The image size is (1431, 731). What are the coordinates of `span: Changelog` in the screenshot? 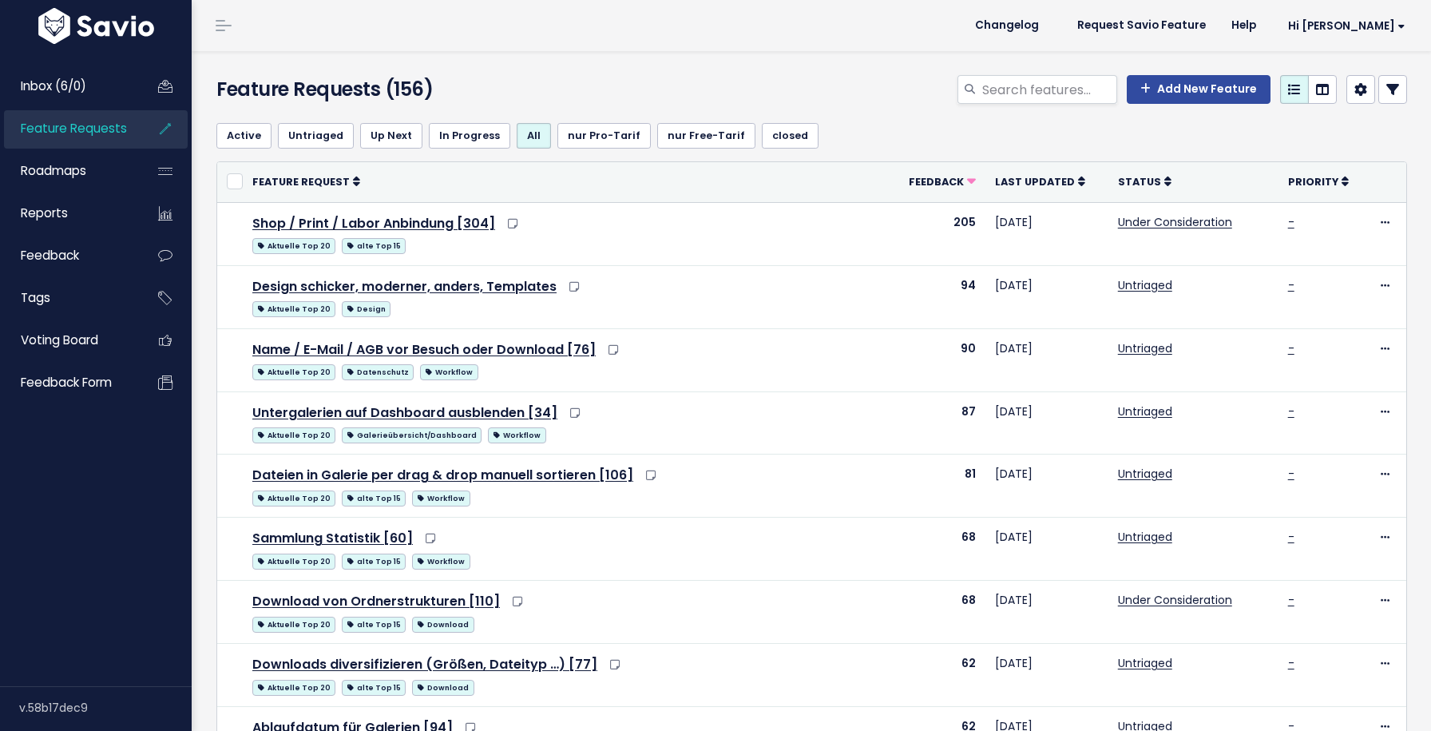 It's located at (1007, 26).